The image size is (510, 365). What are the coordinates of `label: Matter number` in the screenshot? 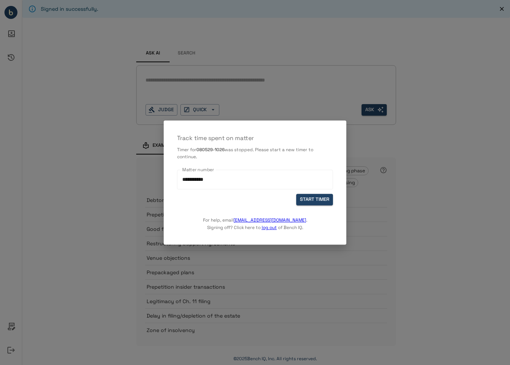 It's located at (198, 169).